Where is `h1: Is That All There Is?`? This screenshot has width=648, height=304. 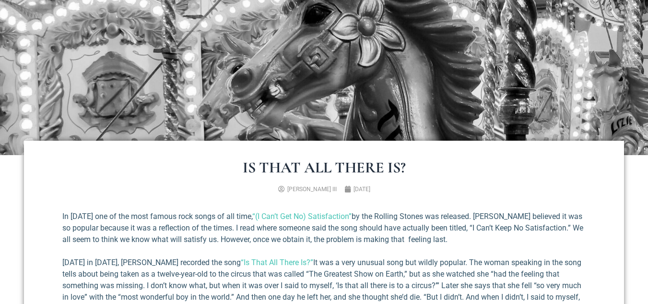
h1: Is That All There Is? is located at coordinates (324, 167).